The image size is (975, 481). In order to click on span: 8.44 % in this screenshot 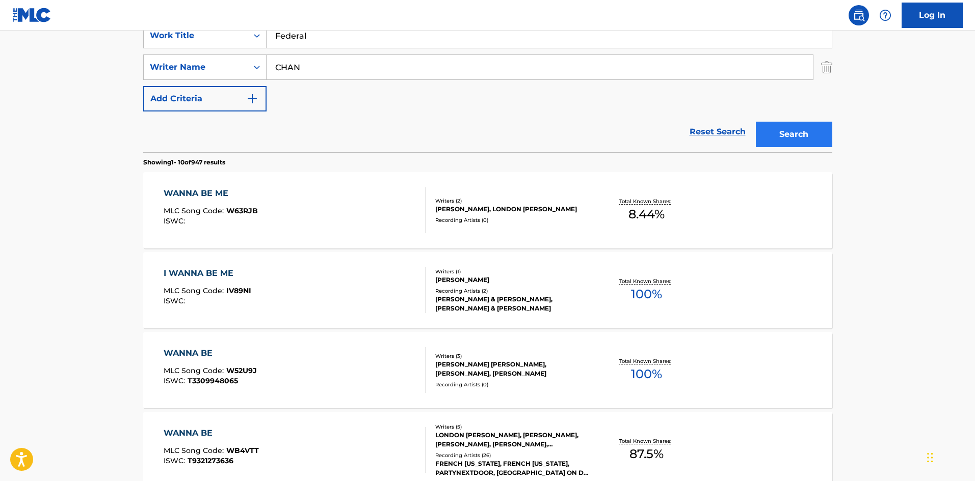, I will do `click(646, 215)`.